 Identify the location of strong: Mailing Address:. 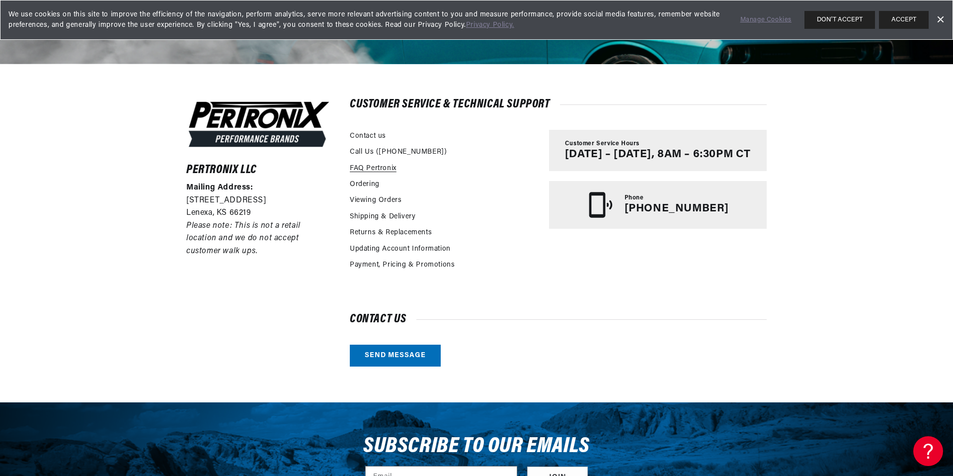
(220, 187).